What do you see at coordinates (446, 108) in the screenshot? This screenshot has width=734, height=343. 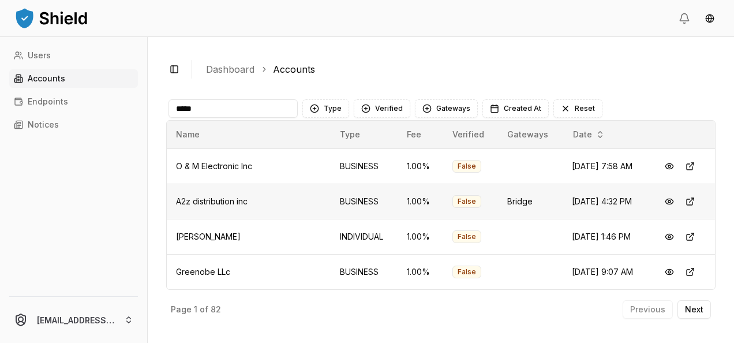 I see `button: Gateways` at bounding box center [446, 108].